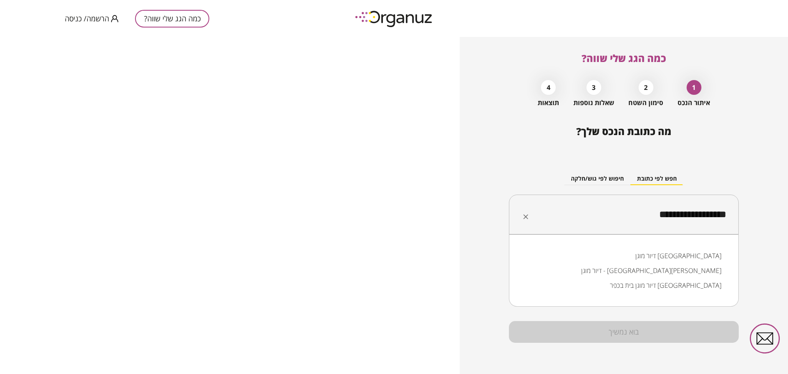  What do you see at coordinates (172, 18) in the screenshot?
I see `button: כמה הגג שלי שווה?` at bounding box center [172, 18].